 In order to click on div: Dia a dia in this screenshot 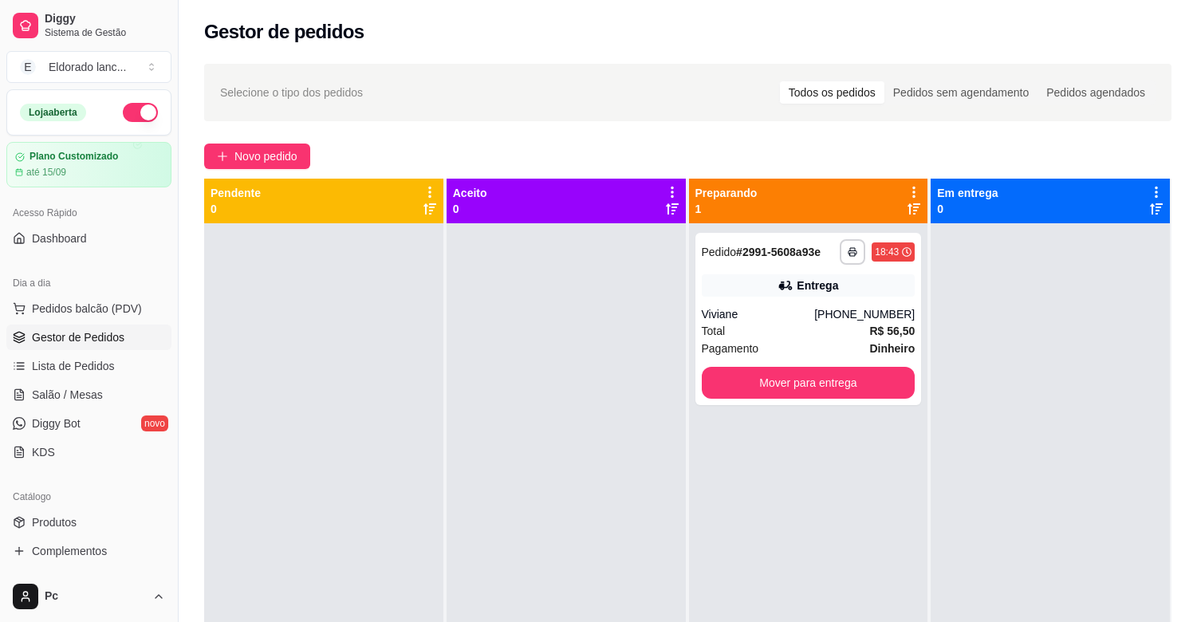, I will do `click(89, 283)`.